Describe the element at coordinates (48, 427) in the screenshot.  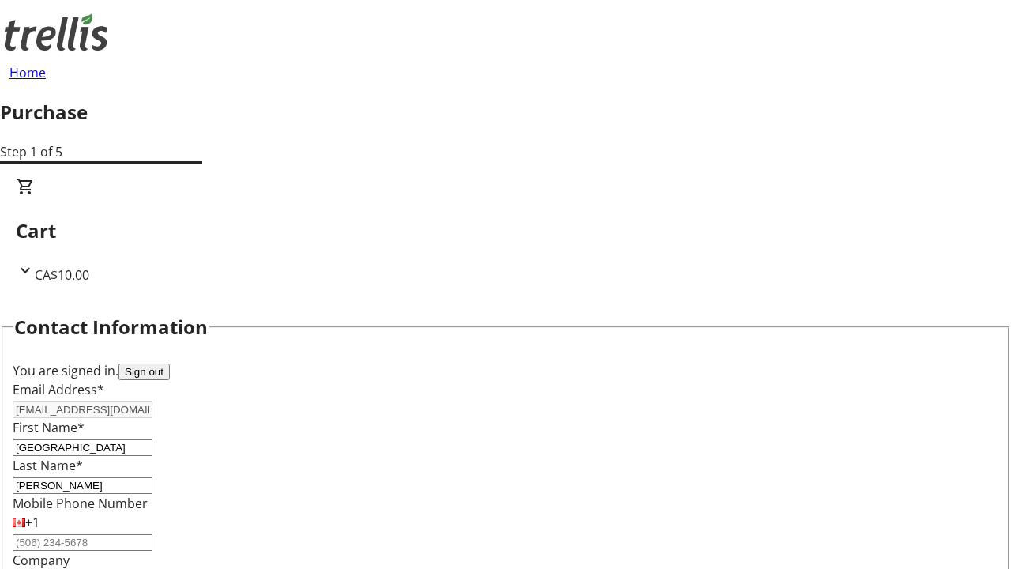
I see `label: First Name*` at that location.